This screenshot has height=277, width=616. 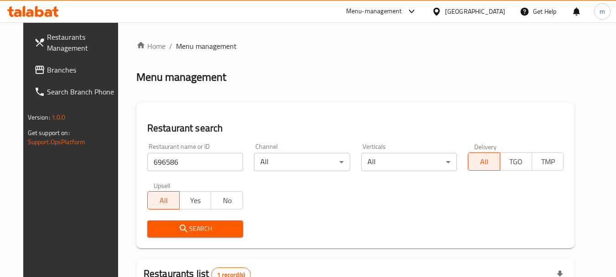 What do you see at coordinates (58, 117) in the screenshot?
I see `span: 1.0.0` at bounding box center [58, 117].